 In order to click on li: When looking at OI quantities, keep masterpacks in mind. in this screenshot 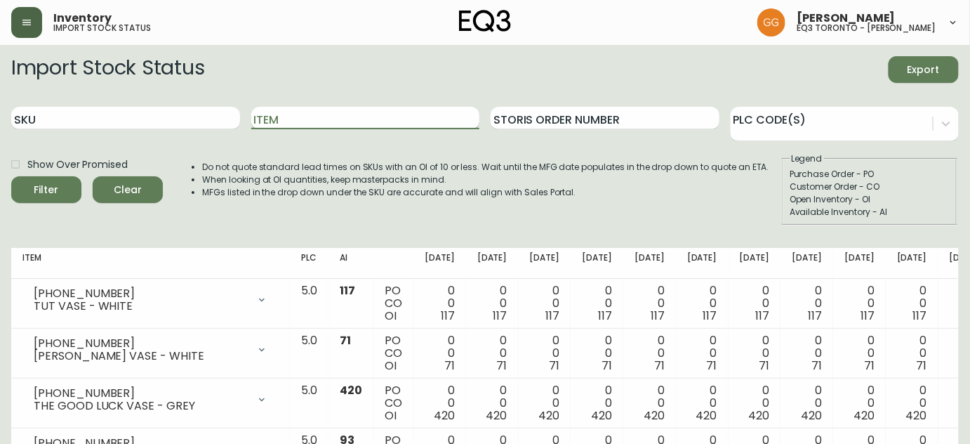, I will do `click(486, 180)`.